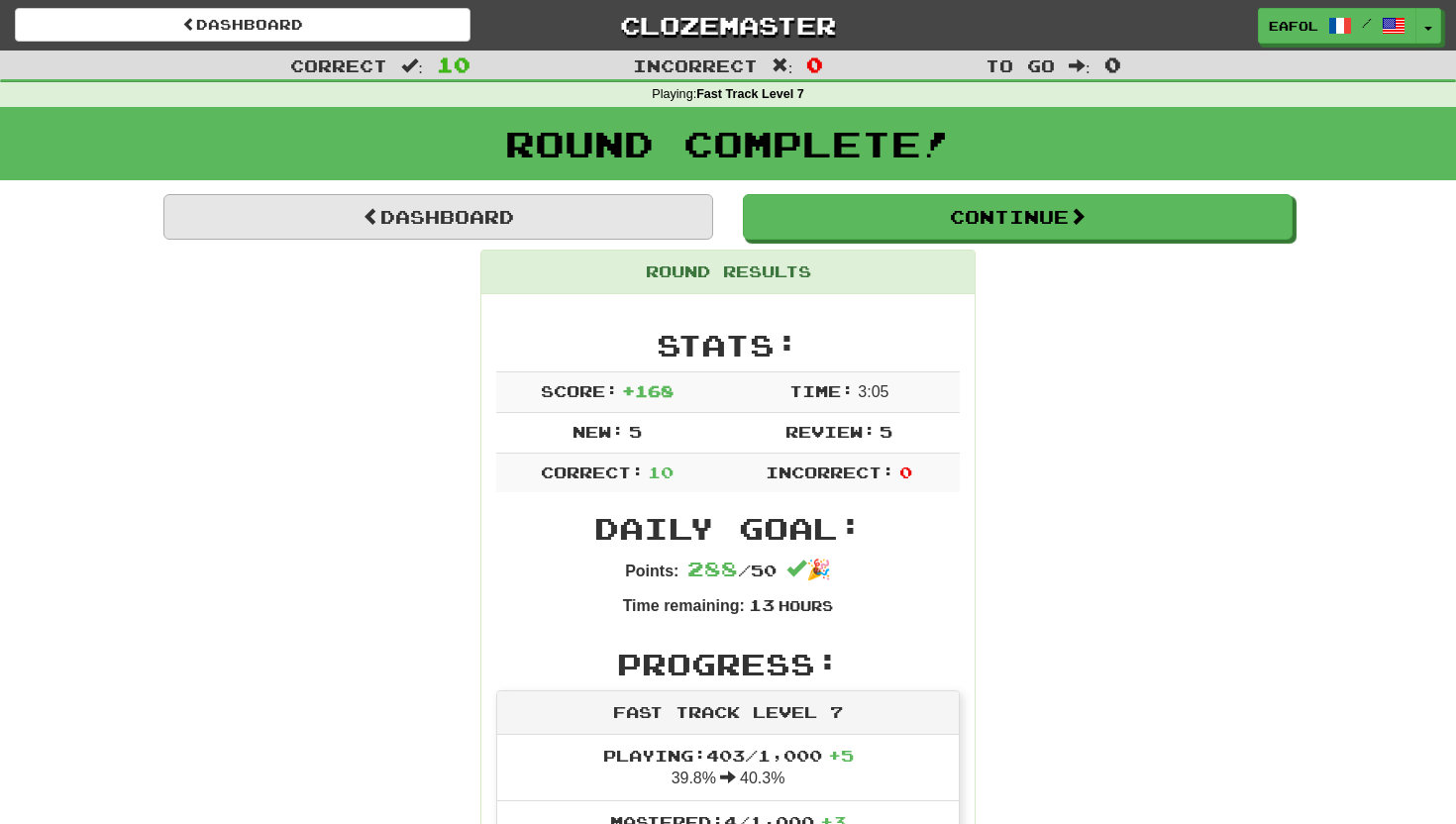  Describe the element at coordinates (728, 663) in the screenshot. I see `h2: Progress:` at that location.